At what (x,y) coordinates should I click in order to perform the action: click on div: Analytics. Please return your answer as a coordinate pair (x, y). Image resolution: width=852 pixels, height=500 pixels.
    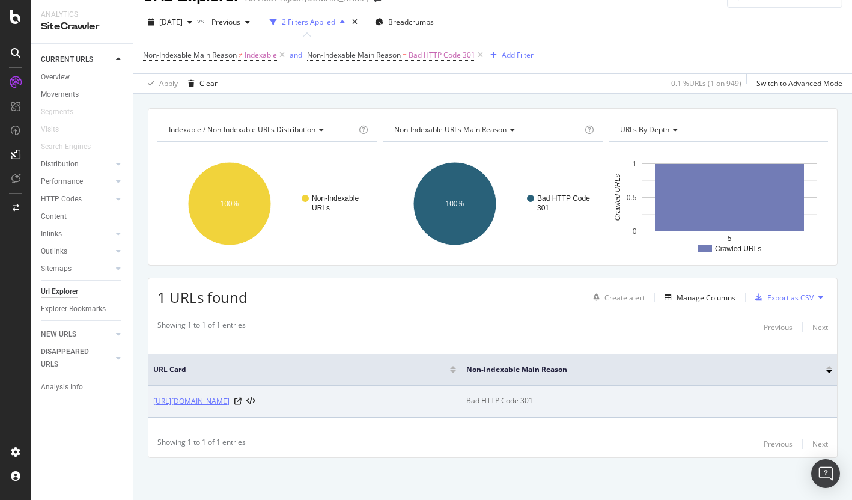
    Looking at the image, I should click on (82, 14).